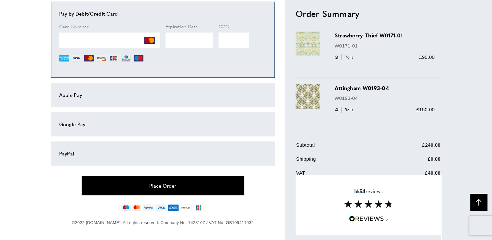 The height and width of the screenshot is (240, 492). I want to click on h2: Order Summary, so click(369, 14).